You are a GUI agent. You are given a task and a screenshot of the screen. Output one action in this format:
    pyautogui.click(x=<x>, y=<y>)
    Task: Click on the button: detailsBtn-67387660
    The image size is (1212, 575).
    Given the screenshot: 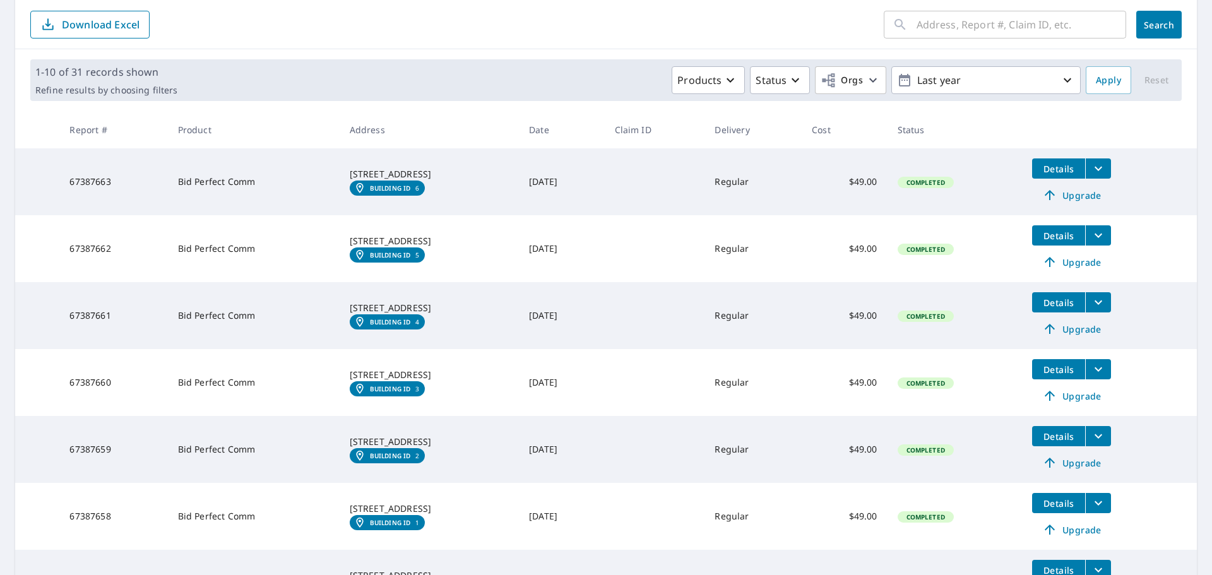 What is the action you would take?
    pyautogui.click(x=1059, y=369)
    